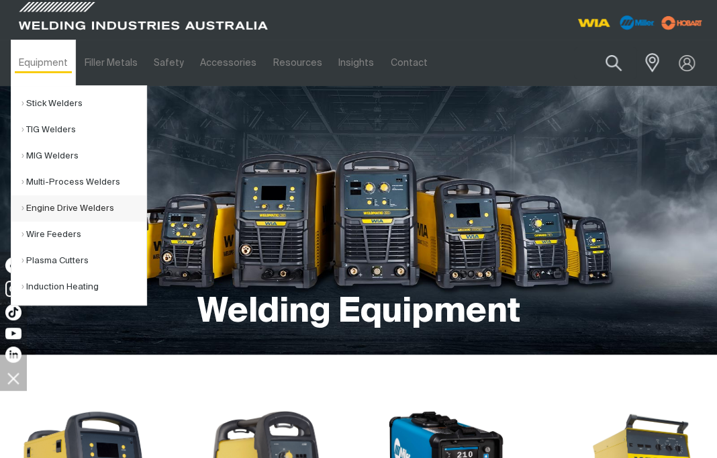 This screenshot has height=458, width=717. What do you see at coordinates (84, 261) in the screenshot?
I see `a: Plasma Cutters` at bounding box center [84, 261].